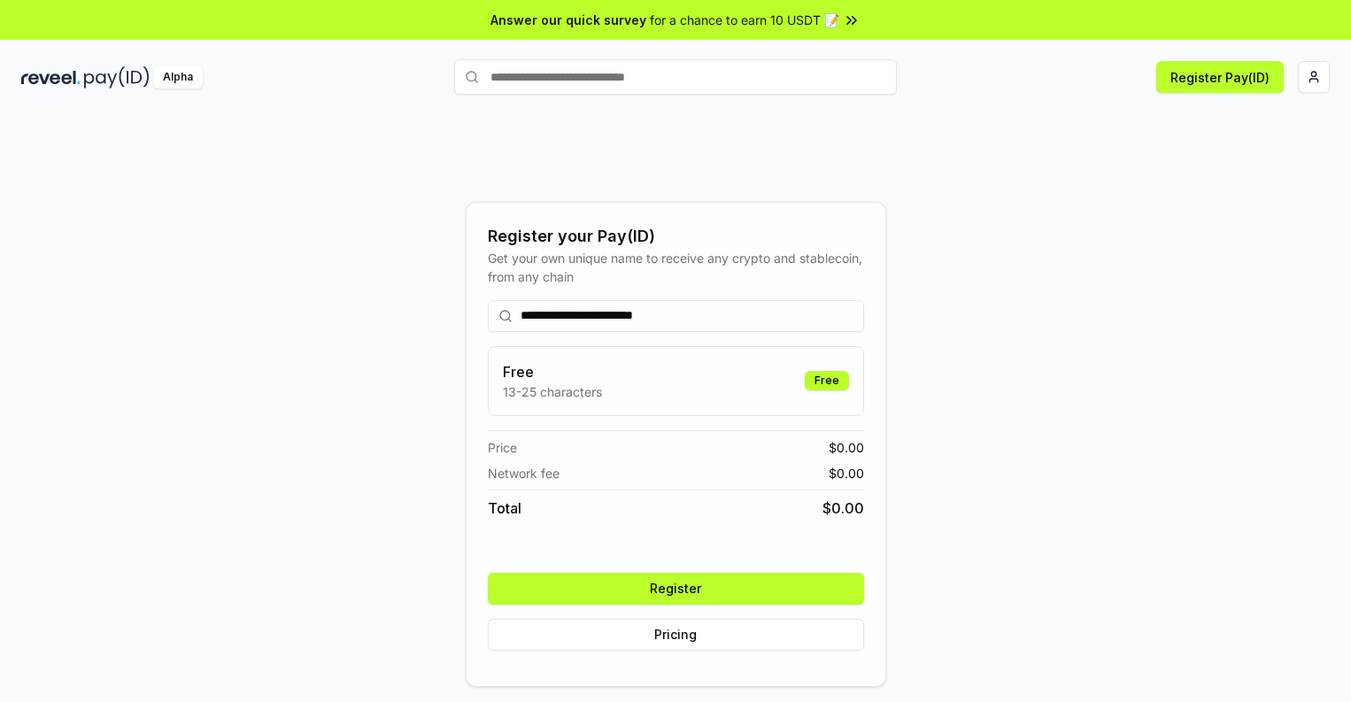  I want to click on img: pay_id, so click(117, 77).